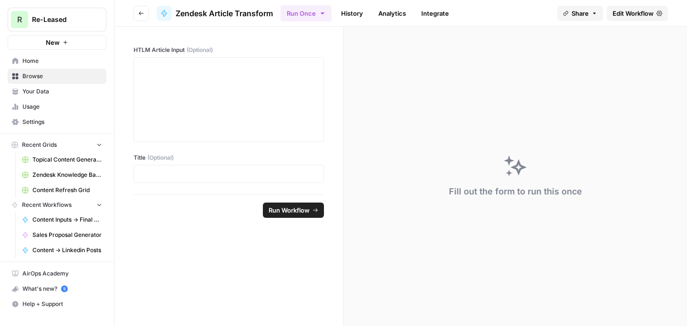  I want to click on span: AirOps Academy, so click(62, 274).